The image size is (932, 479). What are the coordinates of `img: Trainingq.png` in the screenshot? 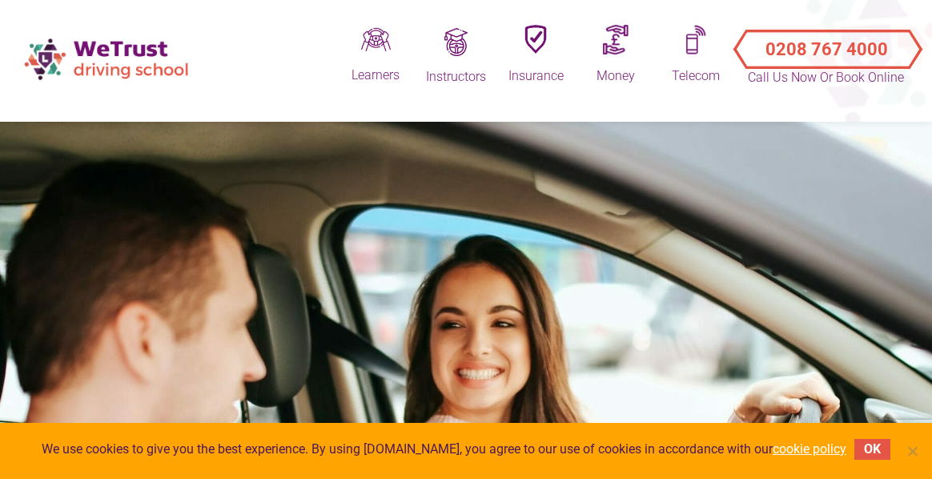 It's located at (455, 42).